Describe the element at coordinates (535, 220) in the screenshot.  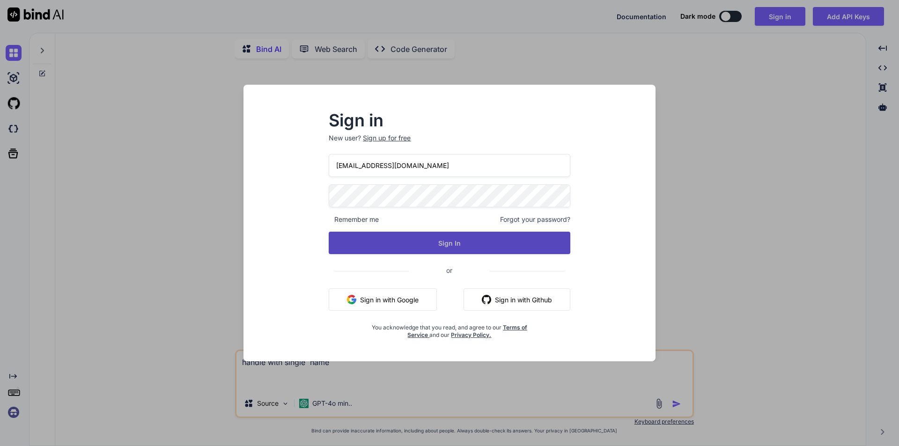
I see `span: Forgot your password?` at that location.